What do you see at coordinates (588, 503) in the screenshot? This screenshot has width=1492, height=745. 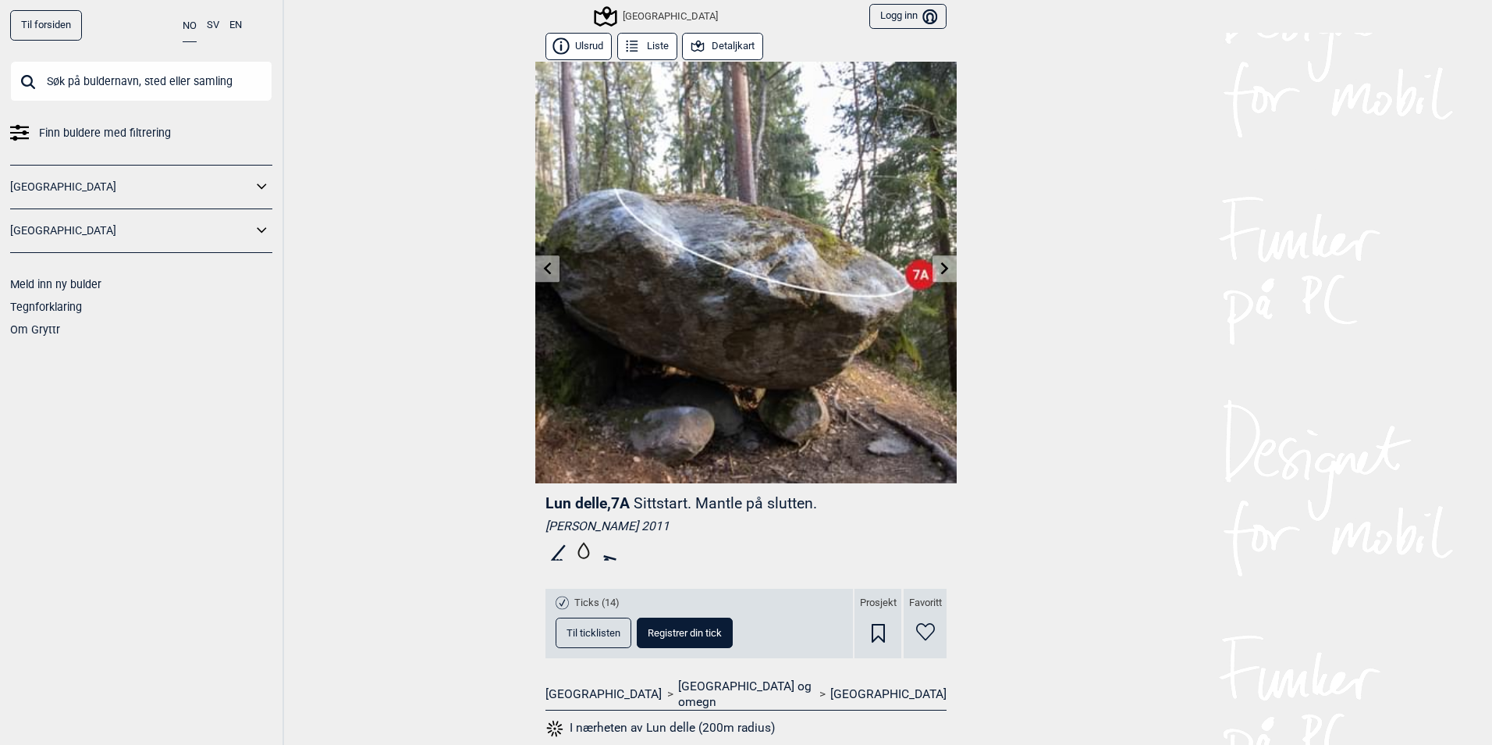 I see `span: Lun delle , 7A` at bounding box center [588, 503].